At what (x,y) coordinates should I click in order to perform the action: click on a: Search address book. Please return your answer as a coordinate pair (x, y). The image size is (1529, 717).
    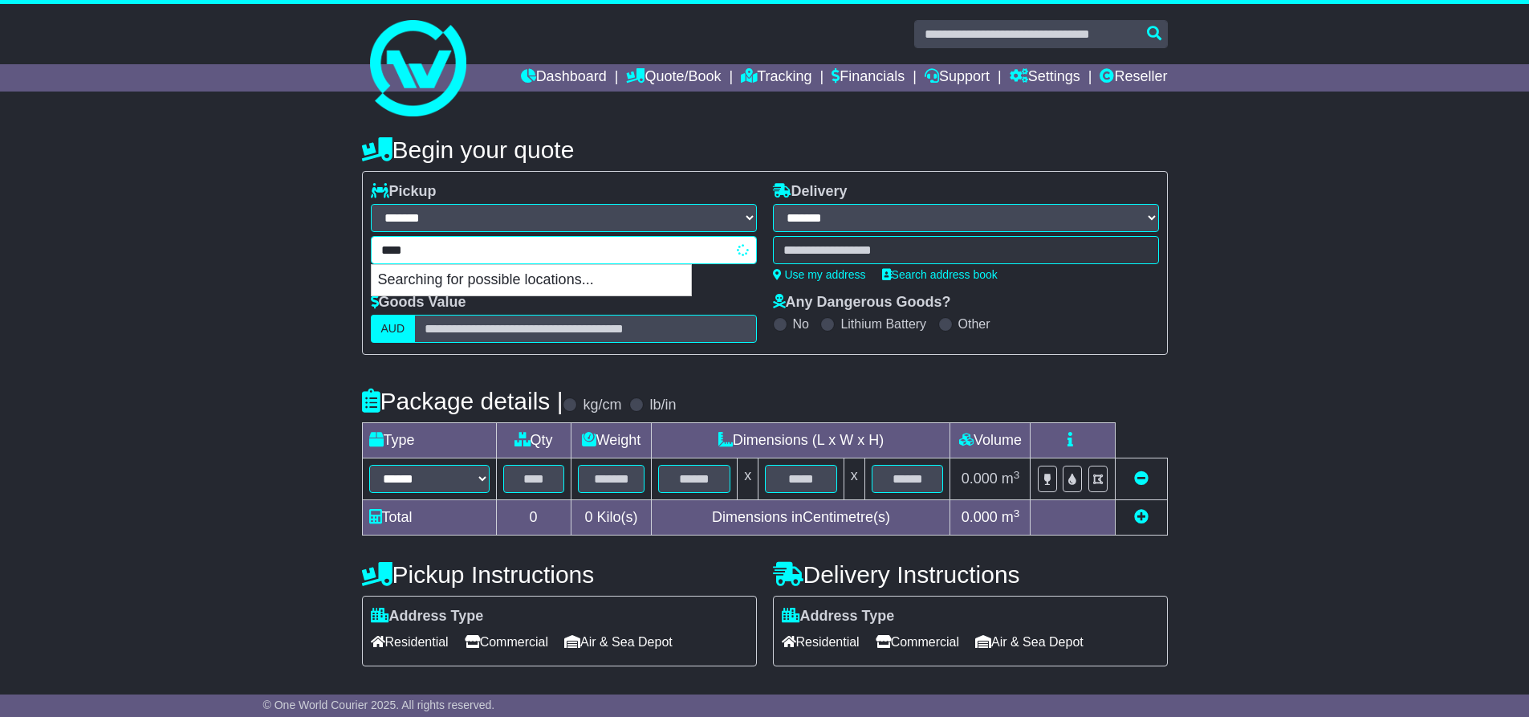
    Looking at the image, I should click on (940, 275).